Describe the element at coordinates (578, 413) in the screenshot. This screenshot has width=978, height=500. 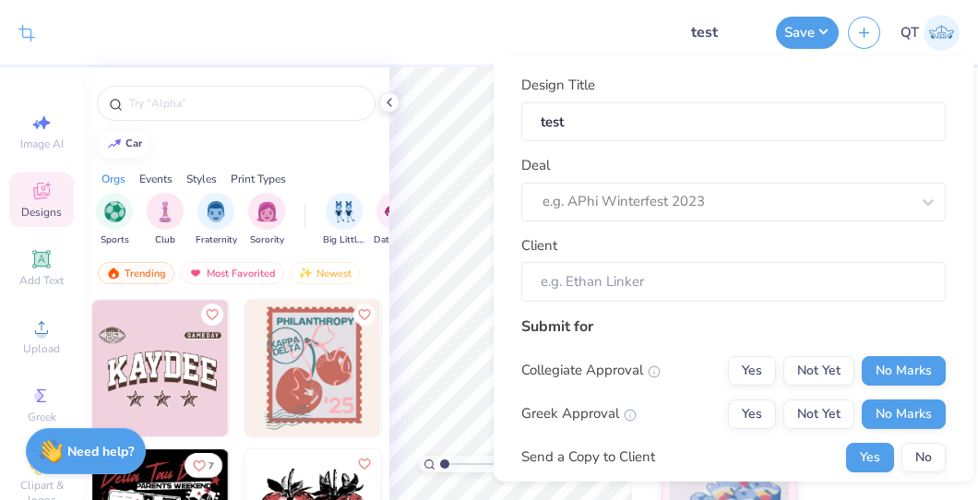
I see `div: Greek Approval` at that location.